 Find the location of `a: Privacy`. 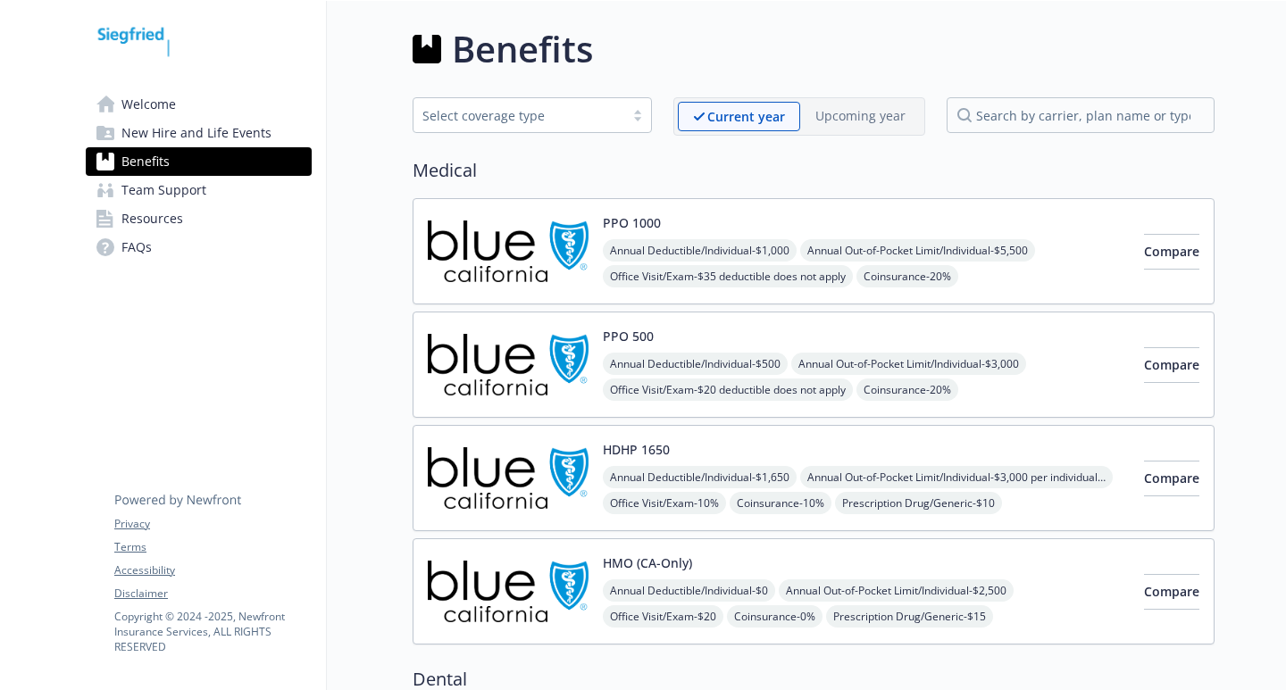

a: Privacy is located at coordinates (212, 524).